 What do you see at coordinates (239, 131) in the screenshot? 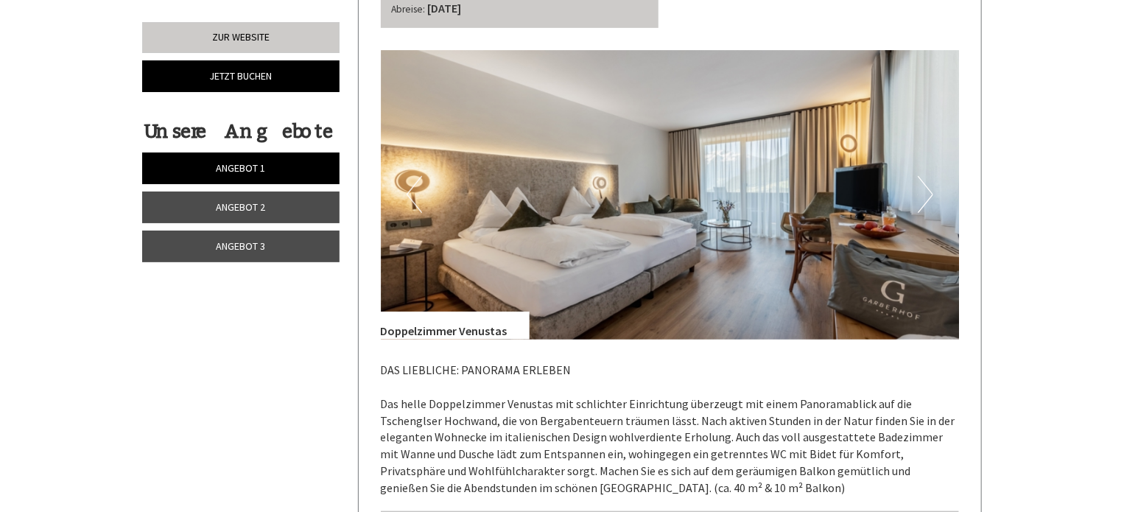
I see `div: Unsere Angebote` at bounding box center [239, 131].